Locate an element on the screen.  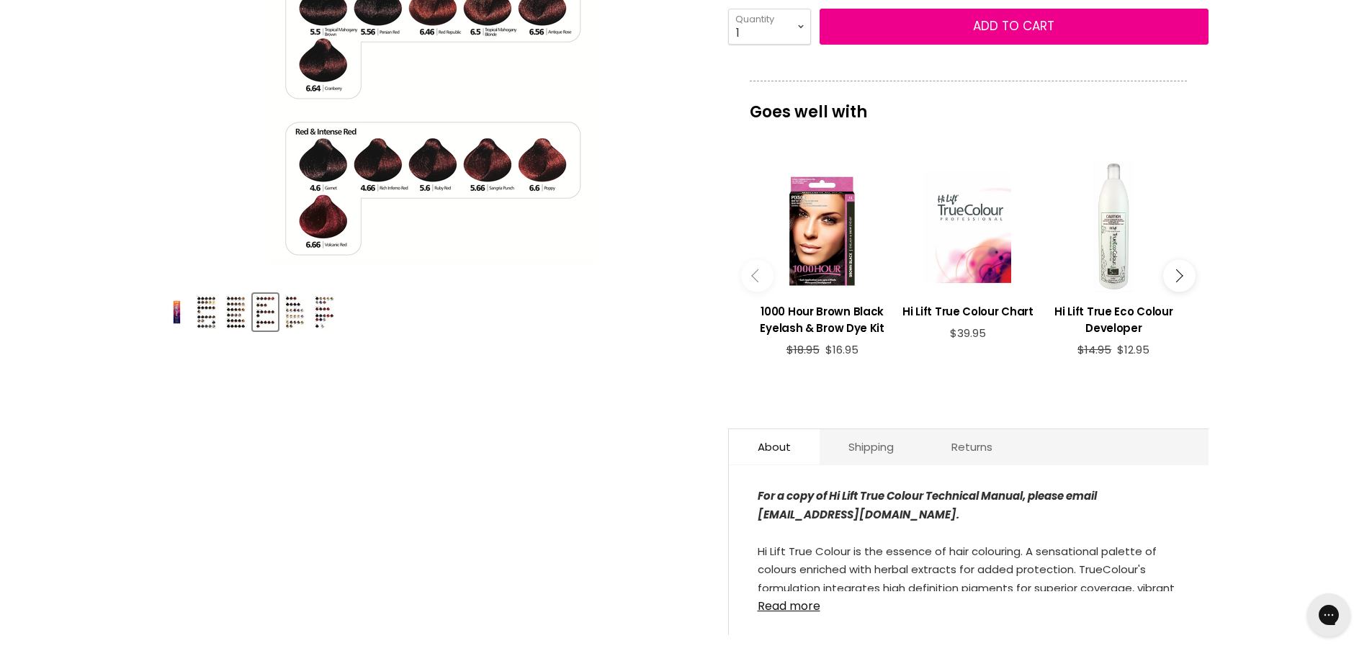
select: Quantity is located at coordinates (769, 27).